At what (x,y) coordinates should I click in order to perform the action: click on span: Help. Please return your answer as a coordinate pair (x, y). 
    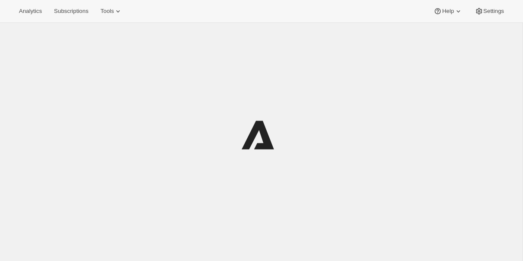
    Looking at the image, I should click on (447, 11).